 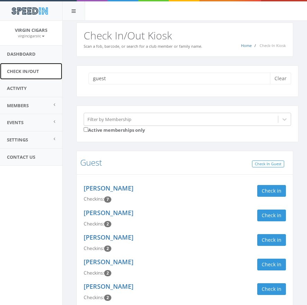 I want to click on a: Guest, so click(x=91, y=162).